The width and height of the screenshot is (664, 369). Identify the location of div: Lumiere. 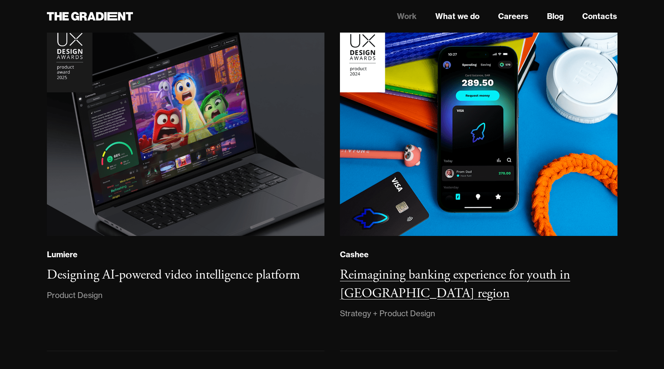
(62, 254).